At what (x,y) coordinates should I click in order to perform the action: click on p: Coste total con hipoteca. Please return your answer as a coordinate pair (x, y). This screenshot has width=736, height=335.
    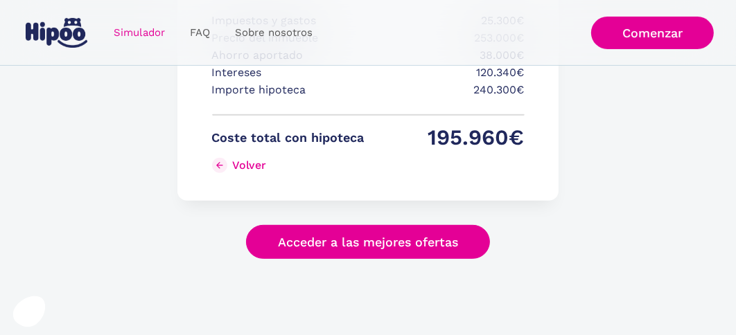
    Looking at the image, I should click on (288, 138).